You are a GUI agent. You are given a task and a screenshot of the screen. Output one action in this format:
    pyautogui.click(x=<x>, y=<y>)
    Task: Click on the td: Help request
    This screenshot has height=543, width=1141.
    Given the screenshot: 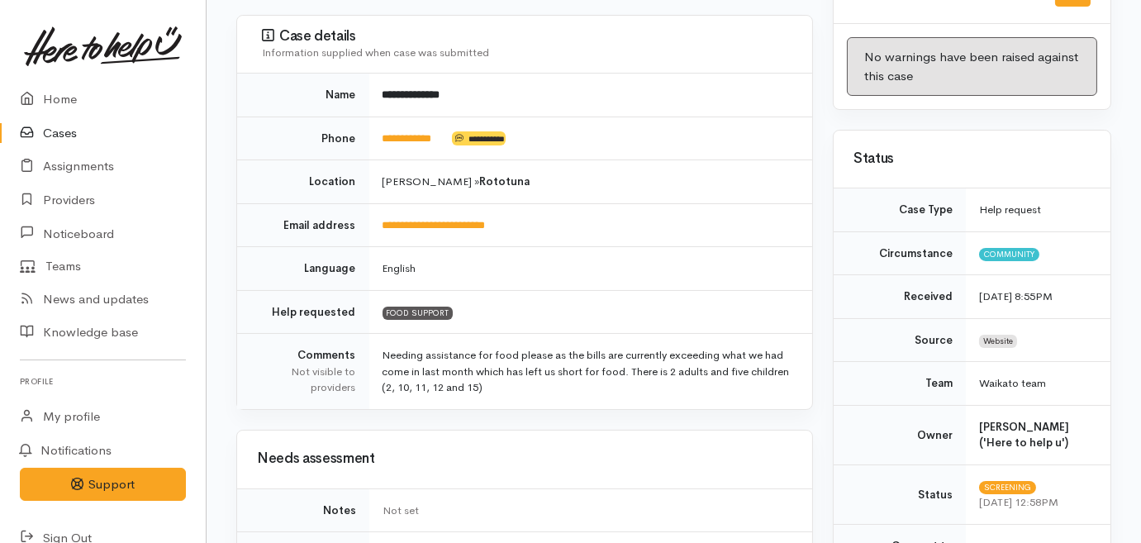 What is the action you would take?
    pyautogui.click(x=1038, y=210)
    